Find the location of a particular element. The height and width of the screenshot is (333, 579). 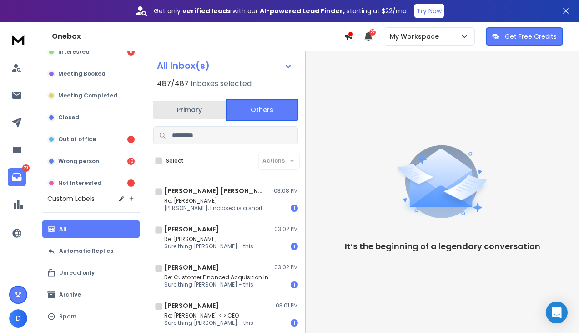

h3: Inboxes selected is located at coordinates (221, 84).